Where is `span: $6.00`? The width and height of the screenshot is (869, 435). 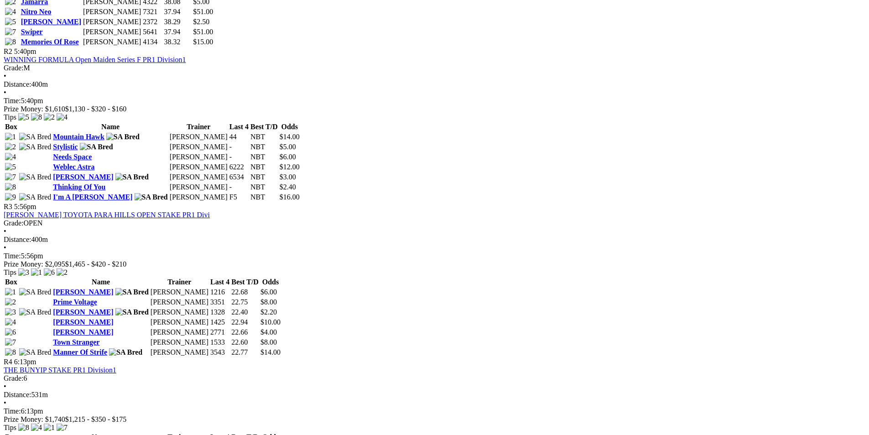 span: $6.00 is located at coordinates (269, 292).